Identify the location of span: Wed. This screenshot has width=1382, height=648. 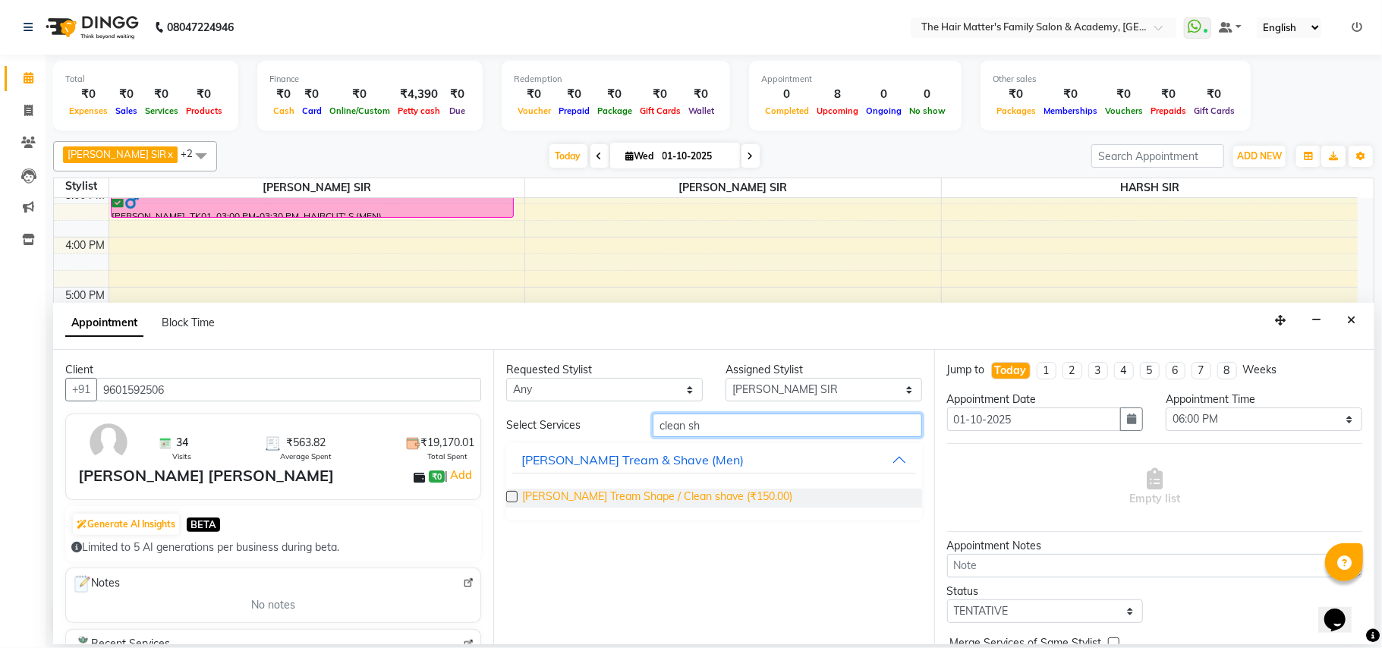
(640, 156).